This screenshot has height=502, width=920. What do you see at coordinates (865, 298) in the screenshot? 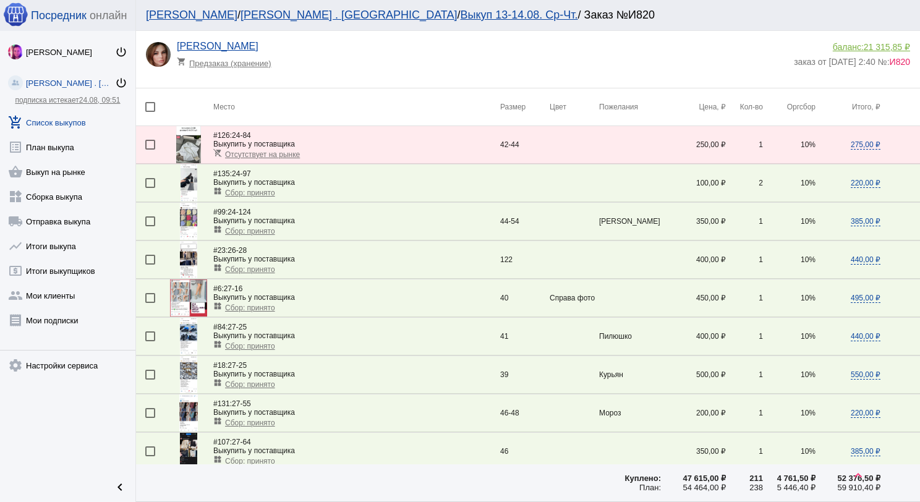
I see `span: 495,00 ₽` at bounding box center [865, 298].